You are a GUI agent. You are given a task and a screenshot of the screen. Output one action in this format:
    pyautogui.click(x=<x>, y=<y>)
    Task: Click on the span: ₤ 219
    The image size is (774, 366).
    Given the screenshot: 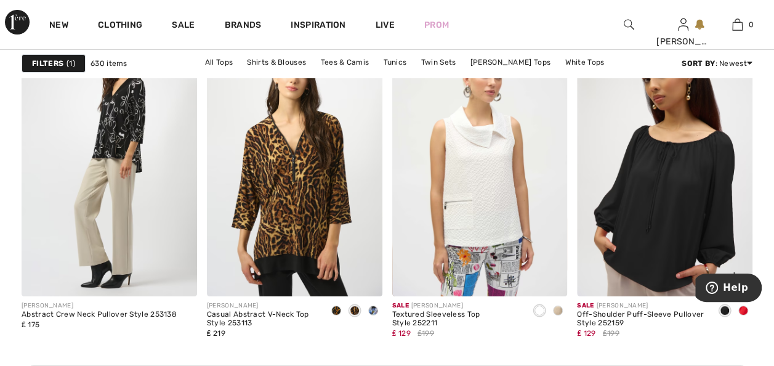 What is the action you would take?
    pyautogui.click(x=216, y=333)
    